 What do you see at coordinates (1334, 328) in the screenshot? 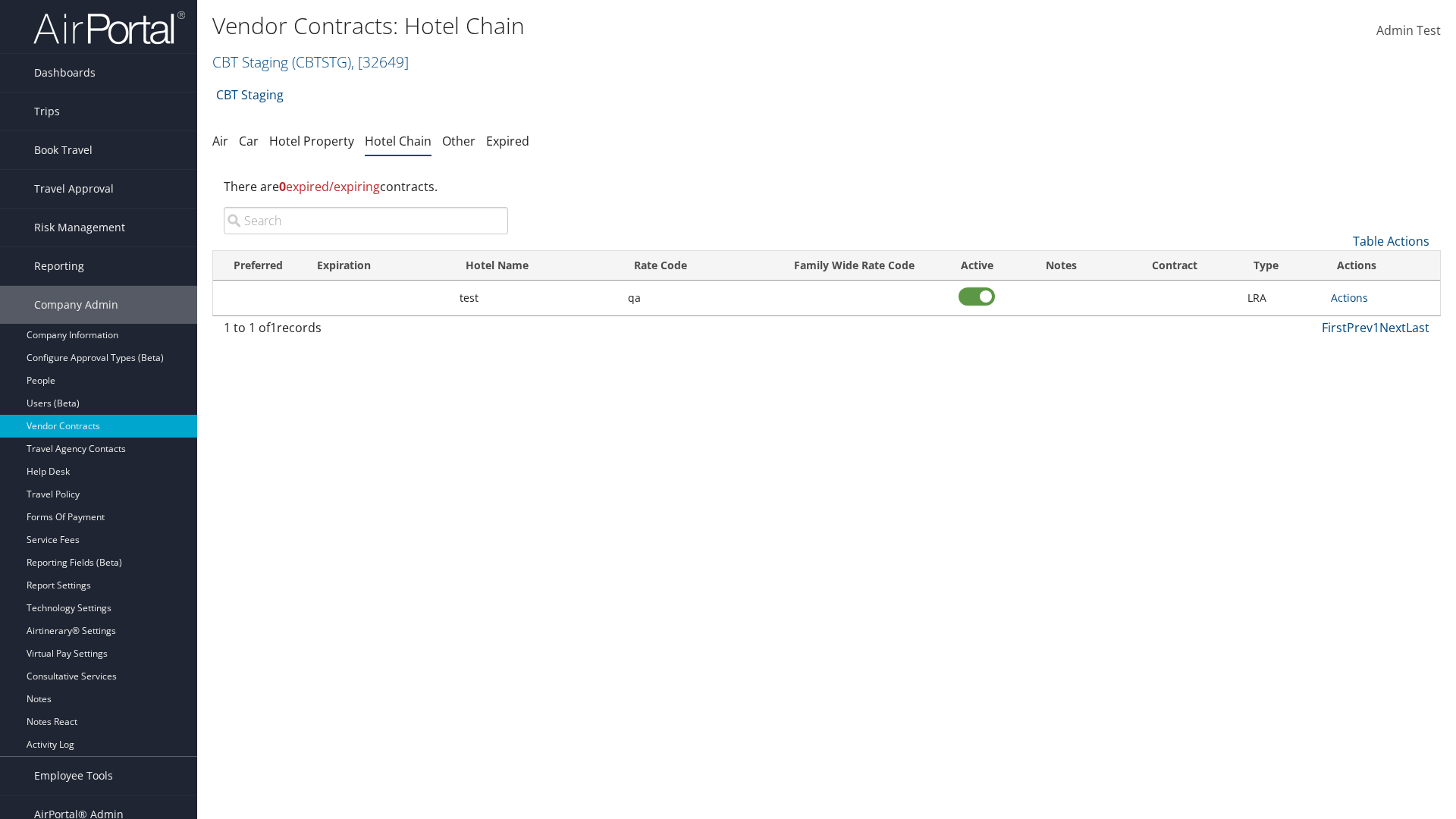
I see `a: First` at bounding box center [1334, 328].